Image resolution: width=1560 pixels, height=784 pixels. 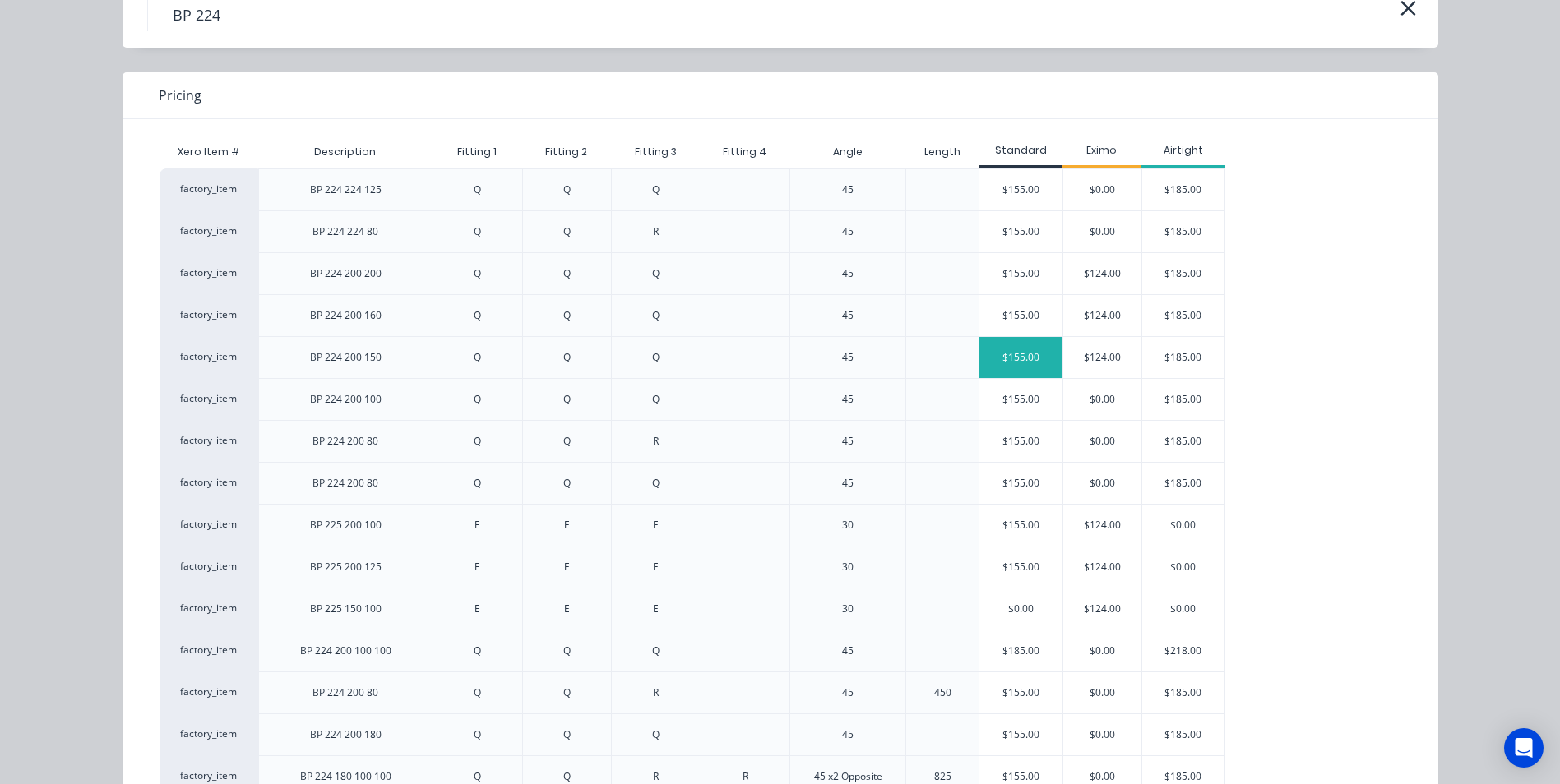 I want to click on div: 450, so click(x=942, y=693).